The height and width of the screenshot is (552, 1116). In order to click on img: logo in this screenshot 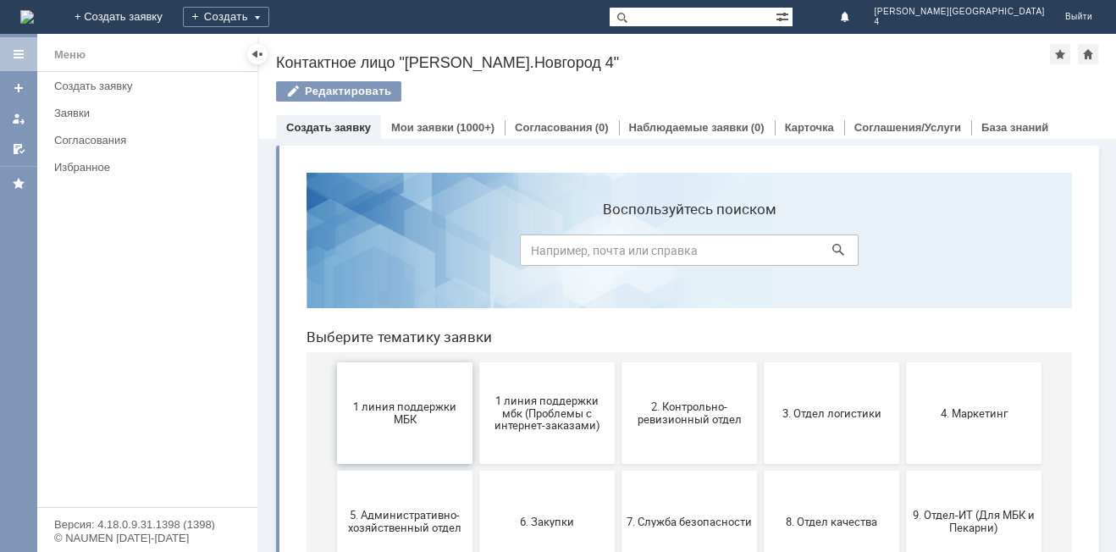, I will do `click(27, 17)`.